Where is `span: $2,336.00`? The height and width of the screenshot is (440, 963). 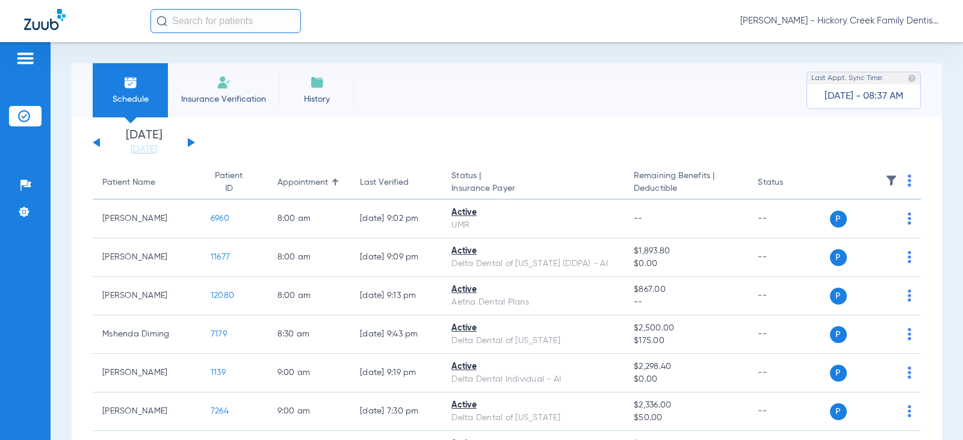 span: $2,336.00 is located at coordinates (686, 405).